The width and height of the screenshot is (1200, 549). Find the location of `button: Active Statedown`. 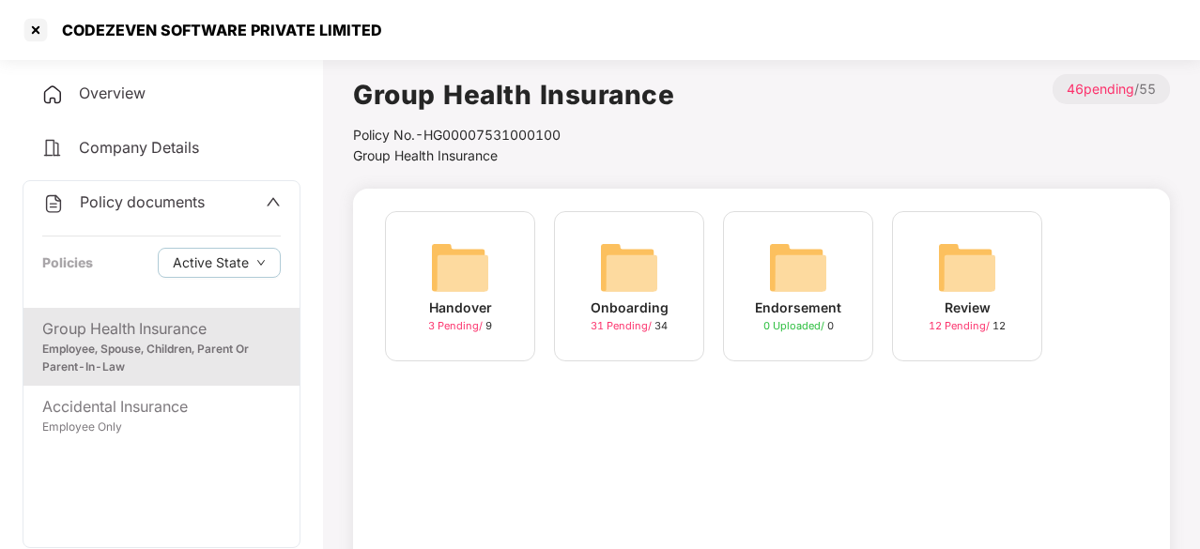

button: Active Statedown is located at coordinates (219, 263).